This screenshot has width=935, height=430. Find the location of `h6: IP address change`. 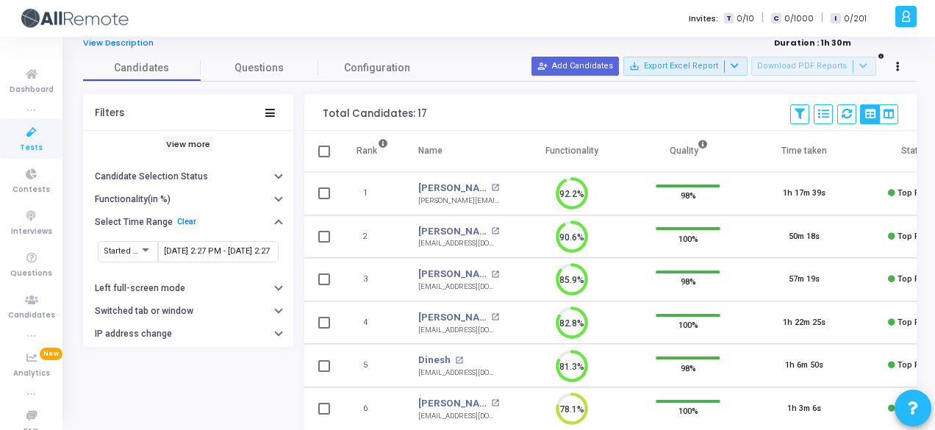

h6: IP address change is located at coordinates (133, 334).